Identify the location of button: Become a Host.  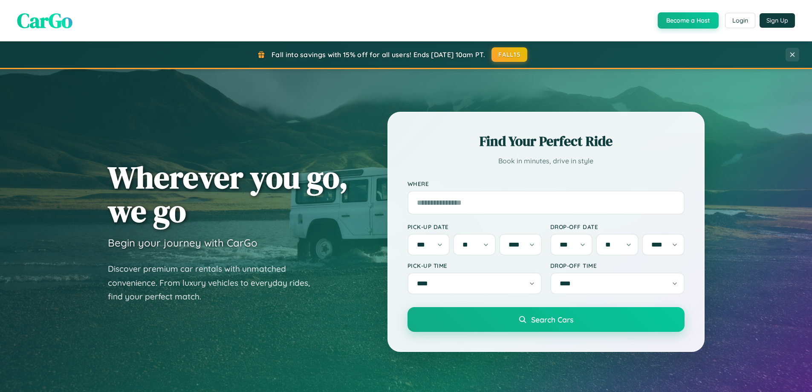
(688, 20).